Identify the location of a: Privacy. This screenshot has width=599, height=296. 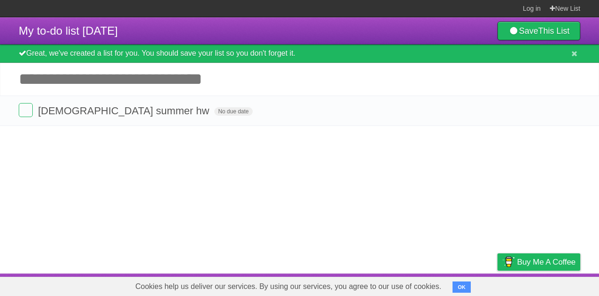
(497, 284).